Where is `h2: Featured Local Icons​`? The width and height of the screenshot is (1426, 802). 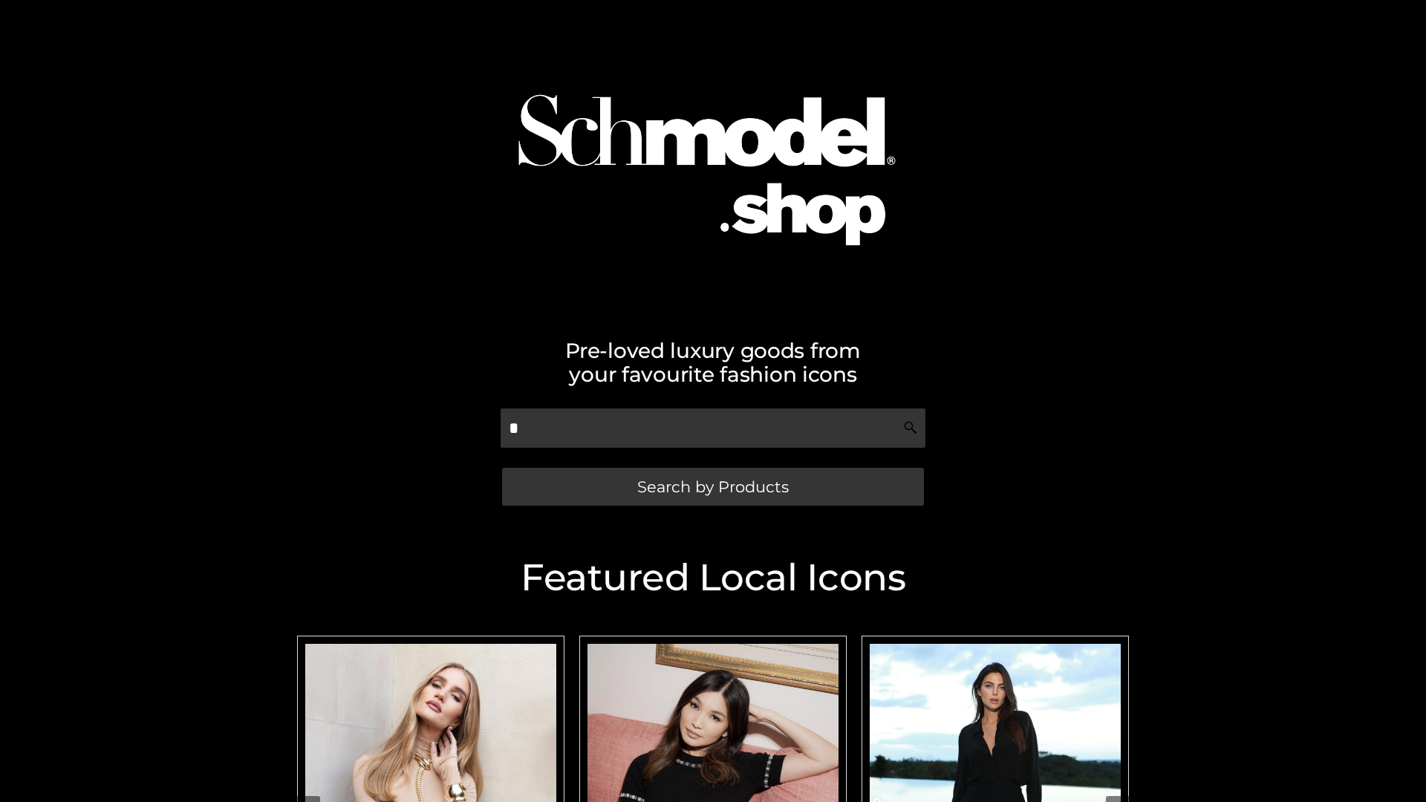
h2: Featured Local Icons​ is located at coordinates (713, 578).